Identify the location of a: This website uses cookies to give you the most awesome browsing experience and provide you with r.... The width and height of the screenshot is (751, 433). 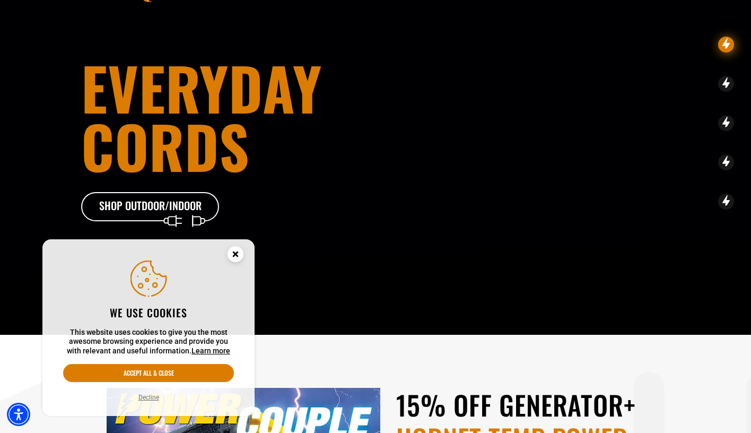
(210, 350).